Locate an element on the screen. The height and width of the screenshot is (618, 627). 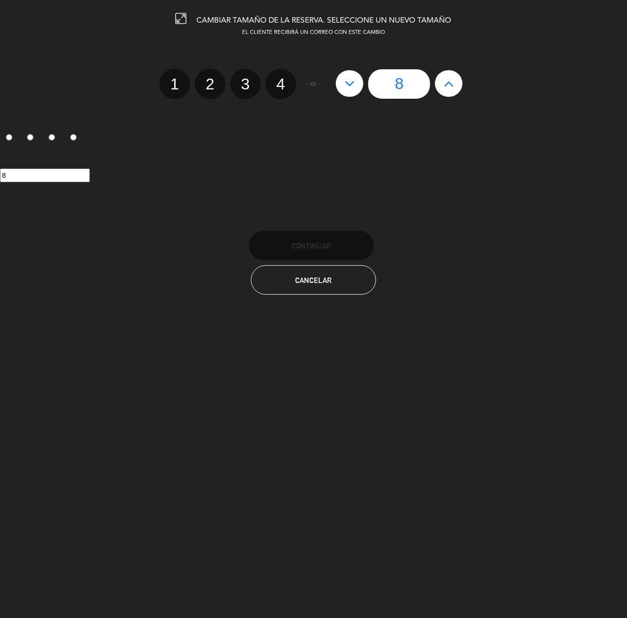
button: Cancelar is located at coordinates (313, 280).